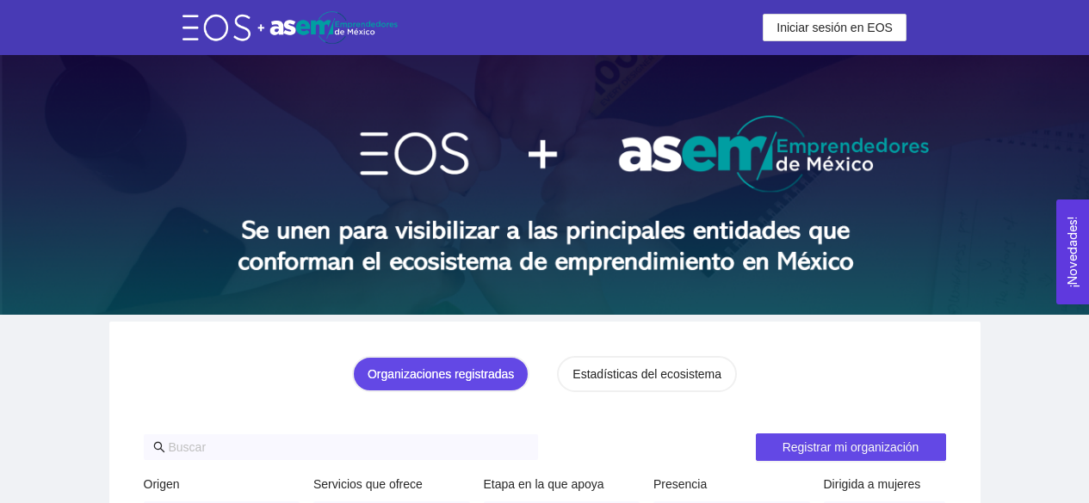 The width and height of the screenshot is (1089, 503). What do you see at coordinates (850, 447) in the screenshot?
I see `button: Registrar mi organización` at bounding box center [850, 447].